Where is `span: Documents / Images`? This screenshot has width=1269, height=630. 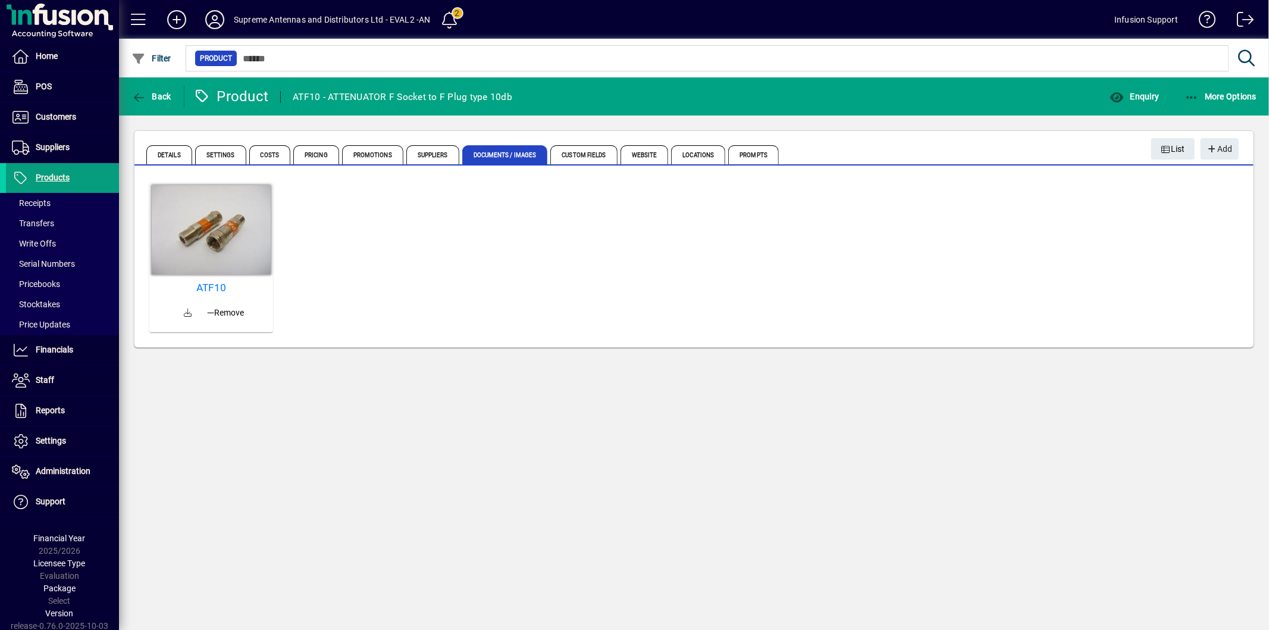
span: Documents / Images is located at coordinates (505, 155).